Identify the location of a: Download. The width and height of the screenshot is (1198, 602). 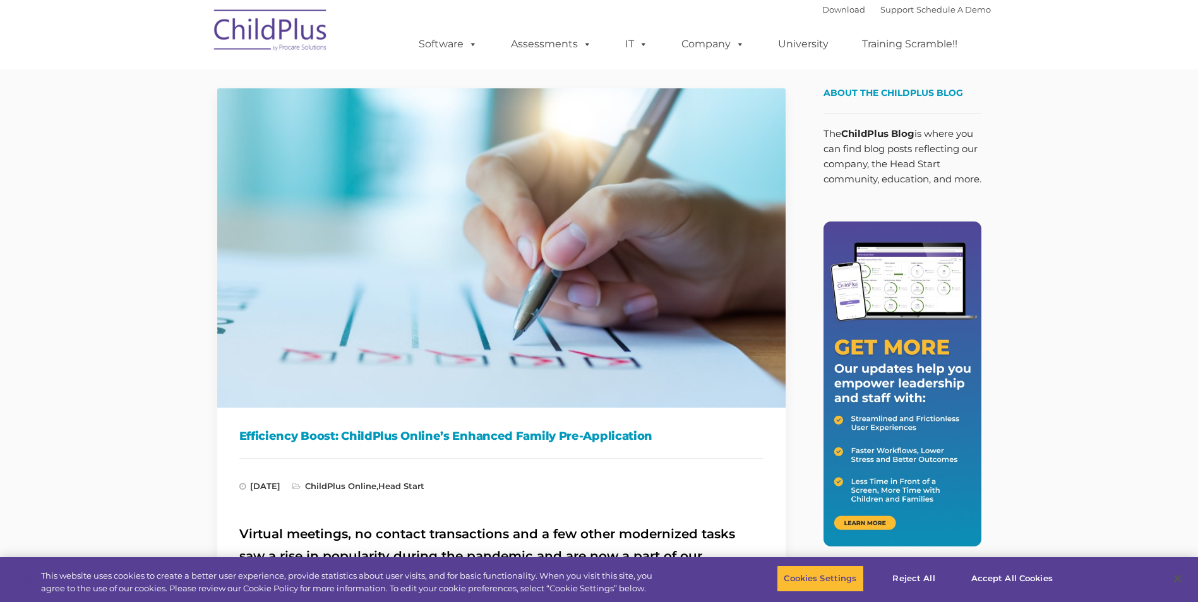
(844, 9).